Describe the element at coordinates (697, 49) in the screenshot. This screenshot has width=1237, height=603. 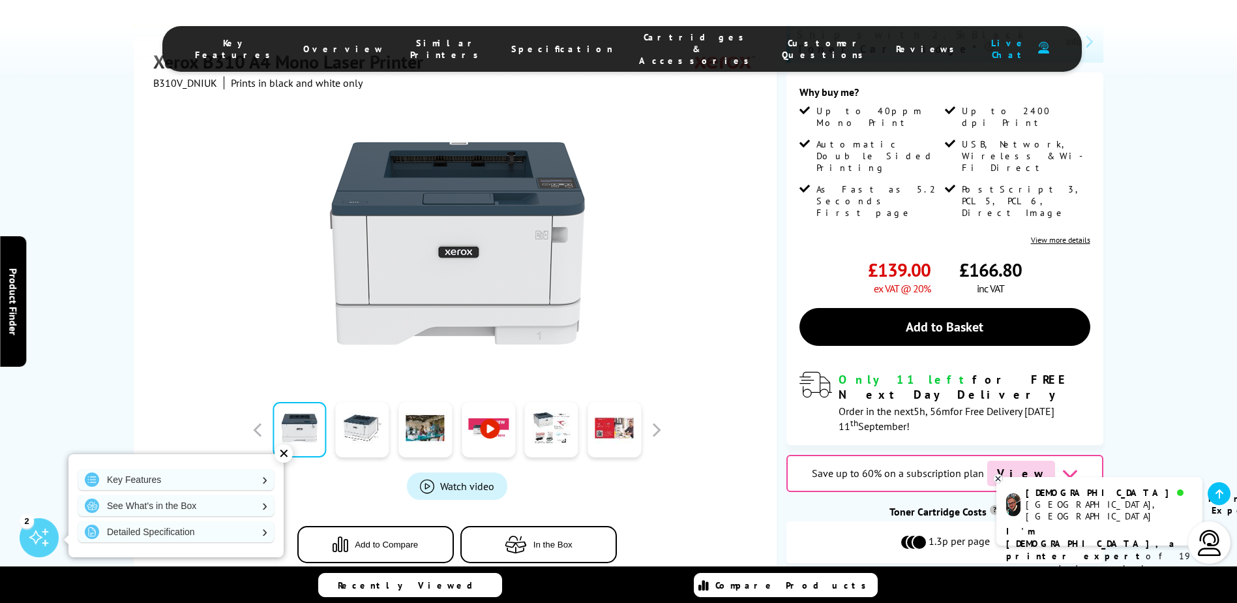
I see `span: Cartridges & Accessories` at that location.